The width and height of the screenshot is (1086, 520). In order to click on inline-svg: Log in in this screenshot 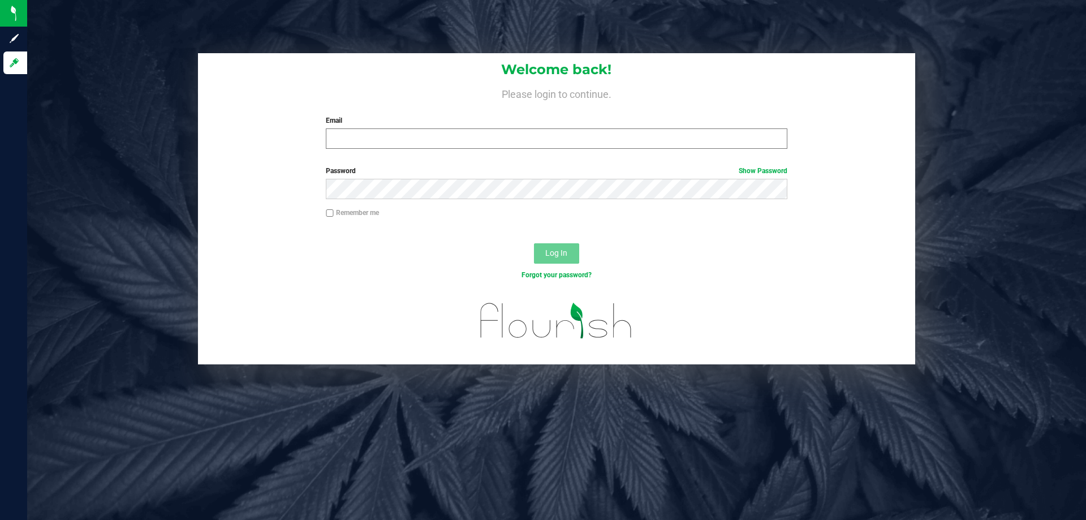, I will do `click(14, 63)`.